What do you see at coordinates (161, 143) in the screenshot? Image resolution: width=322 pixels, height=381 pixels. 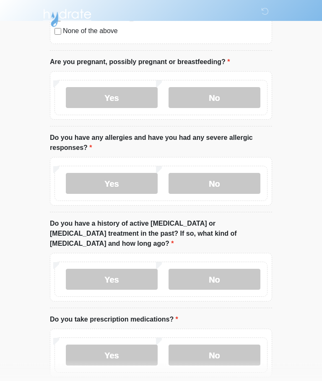 I see `label: Do you have any allergies and have you had any severe allergic responses?` at bounding box center [161, 143].